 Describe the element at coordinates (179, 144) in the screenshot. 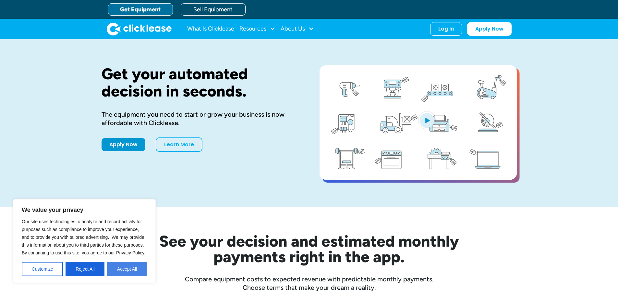

I see `a: Learn More` at that location.